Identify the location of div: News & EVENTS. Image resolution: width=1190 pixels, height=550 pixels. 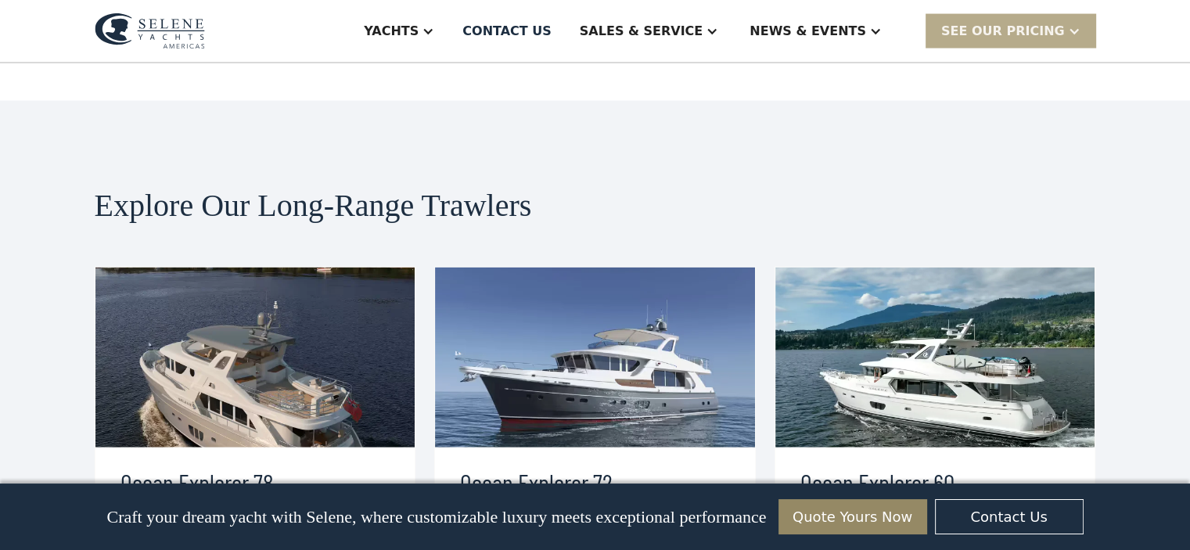
(807, 31).